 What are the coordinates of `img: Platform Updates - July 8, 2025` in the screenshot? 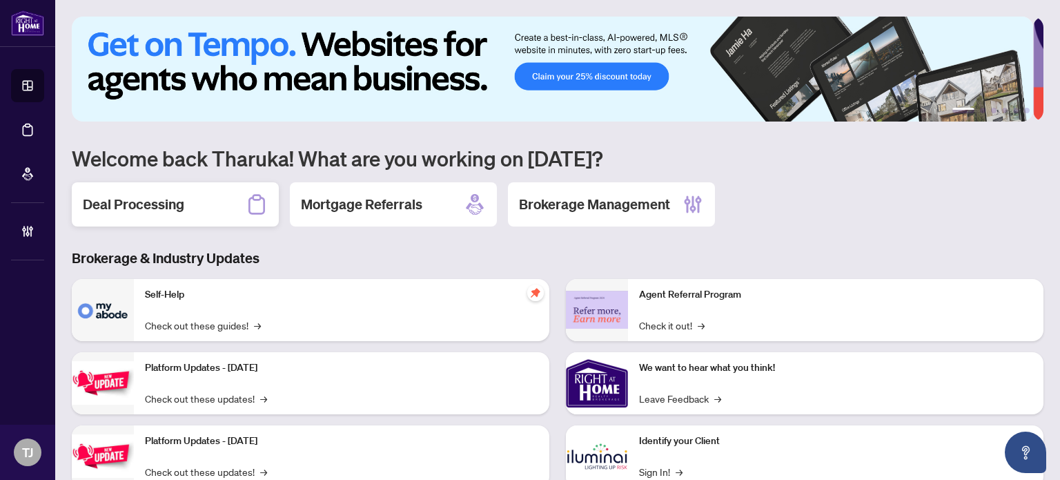 It's located at (103, 456).